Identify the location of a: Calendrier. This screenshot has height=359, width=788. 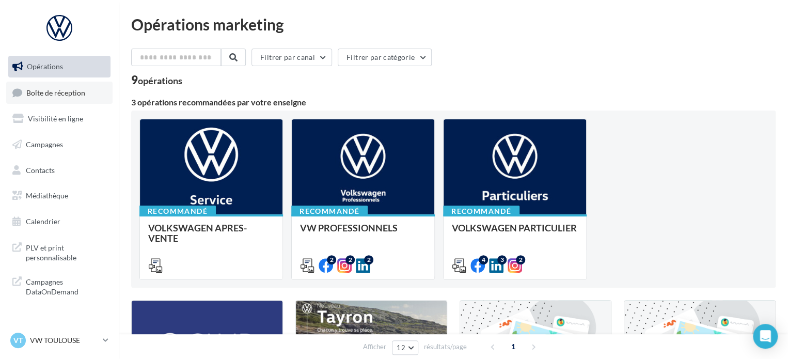
(59, 222).